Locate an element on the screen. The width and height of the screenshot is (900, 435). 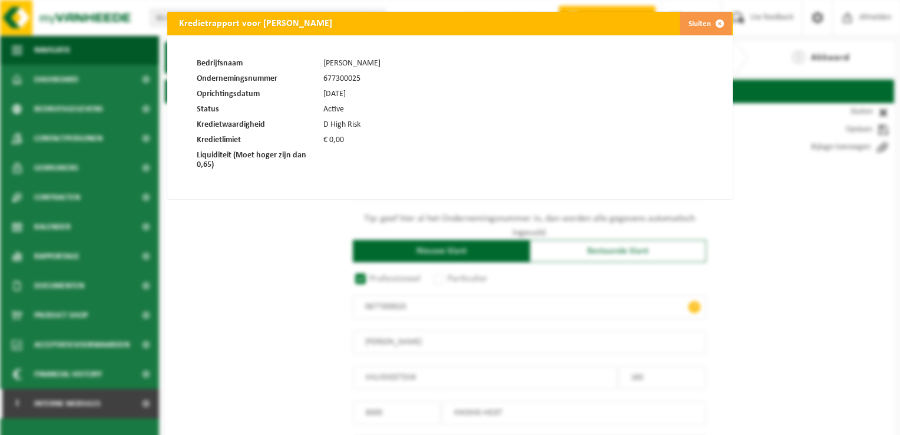
a: Sluiten is located at coordinates (705, 24).